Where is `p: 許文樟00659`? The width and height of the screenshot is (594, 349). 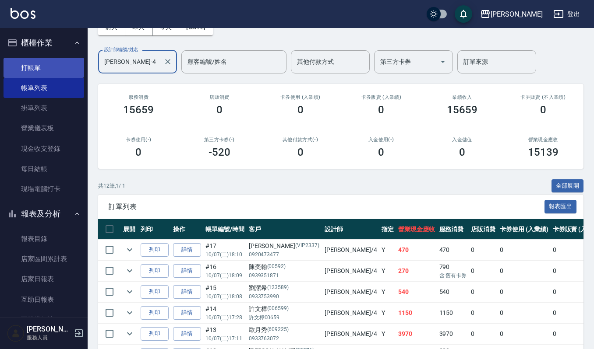
p: 許文樟00659 is located at coordinates (284, 318).